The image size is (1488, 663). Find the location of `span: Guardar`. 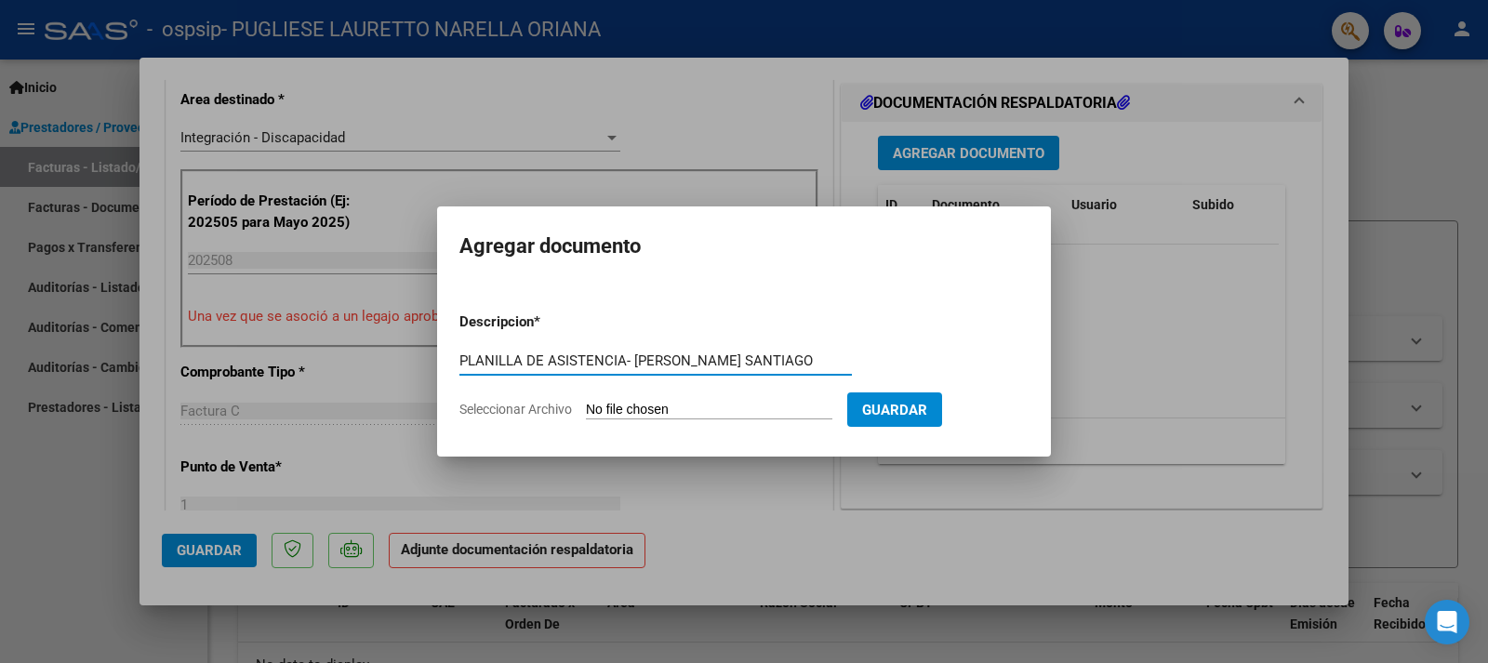

span: Guardar is located at coordinates (894, 410).